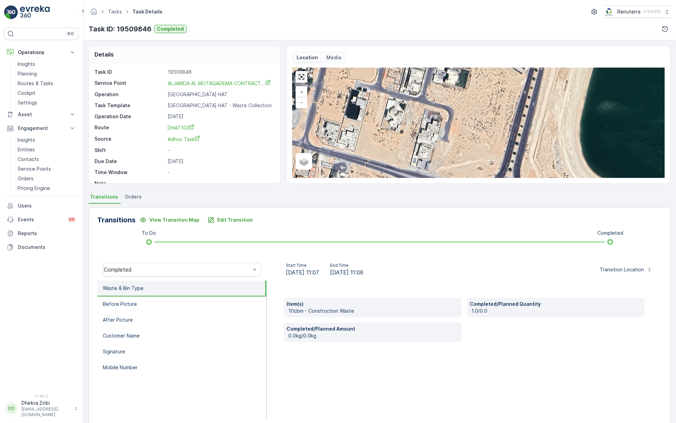  I want to click on p: Item(s), so click(372, 304).